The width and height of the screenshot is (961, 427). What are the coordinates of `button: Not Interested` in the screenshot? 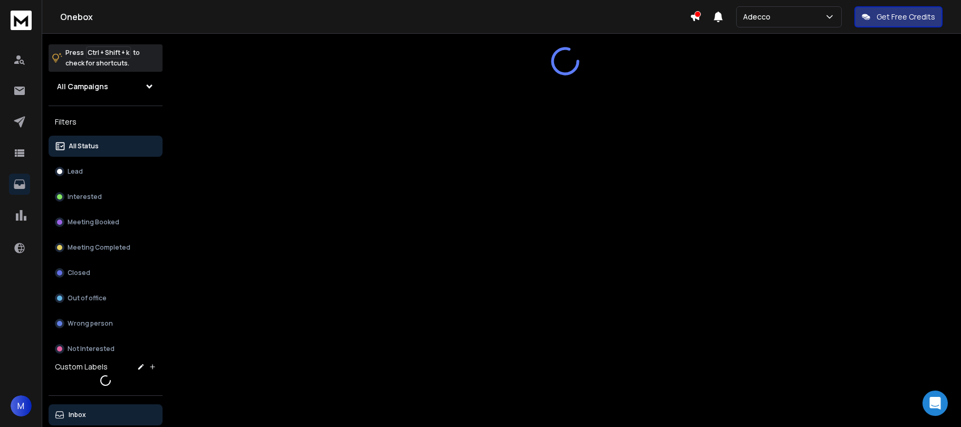 It's located at (106, 349).